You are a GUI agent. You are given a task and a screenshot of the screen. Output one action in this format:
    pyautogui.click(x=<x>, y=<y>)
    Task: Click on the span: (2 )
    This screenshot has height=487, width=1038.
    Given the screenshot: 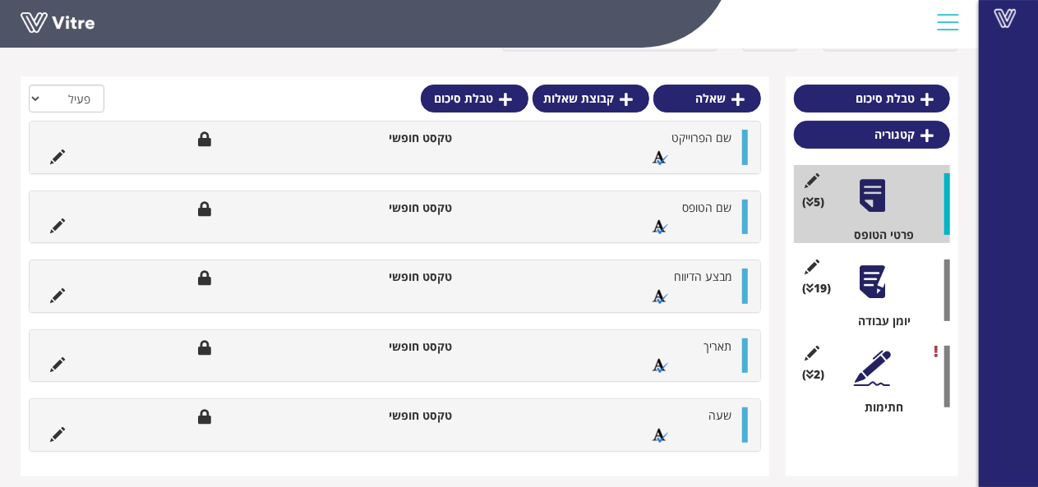 What is the action you would take?
    pyautogui.click(x=813, y=375)
    